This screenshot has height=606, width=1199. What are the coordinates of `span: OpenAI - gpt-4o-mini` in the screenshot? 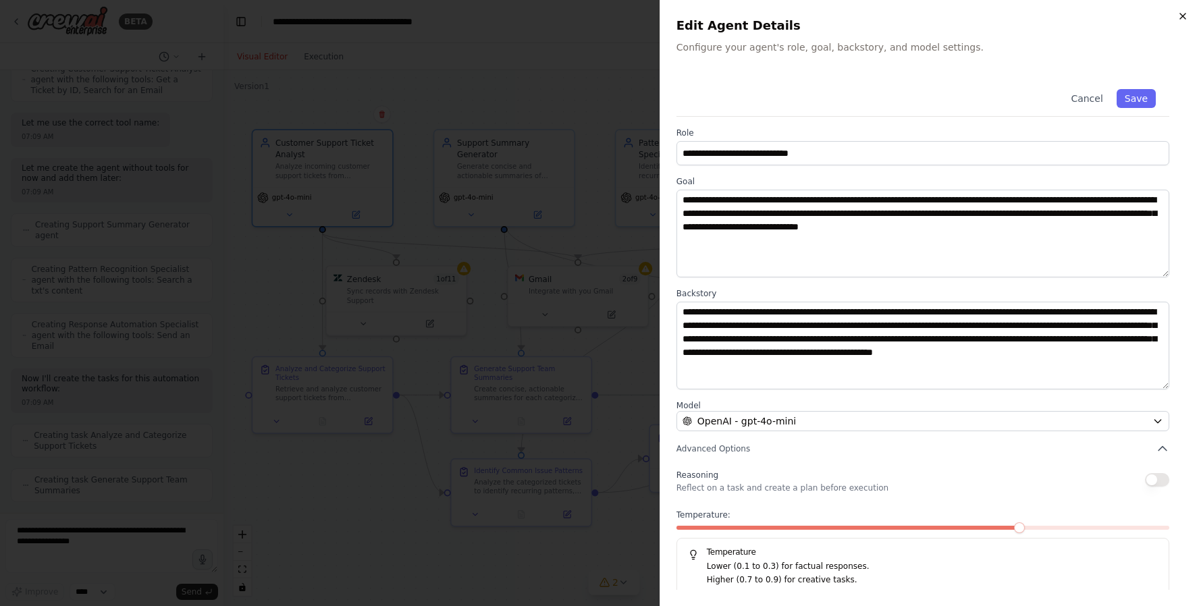 It's located at (747, 421).